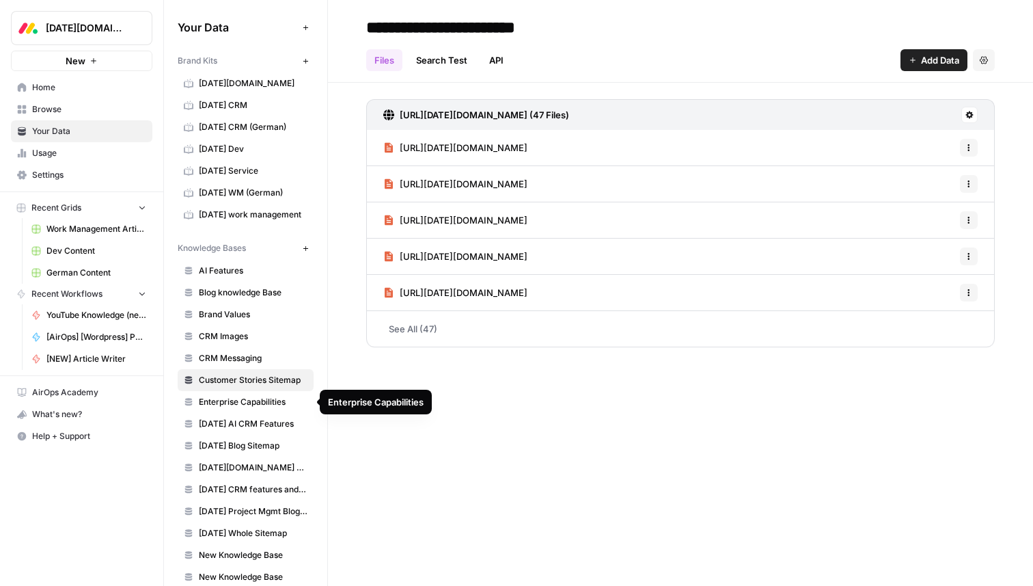 The image size is (1033, 586). Describe the element at coordinates (197, 61) in the screenshot. I see `span: Brand Kits` at that location.